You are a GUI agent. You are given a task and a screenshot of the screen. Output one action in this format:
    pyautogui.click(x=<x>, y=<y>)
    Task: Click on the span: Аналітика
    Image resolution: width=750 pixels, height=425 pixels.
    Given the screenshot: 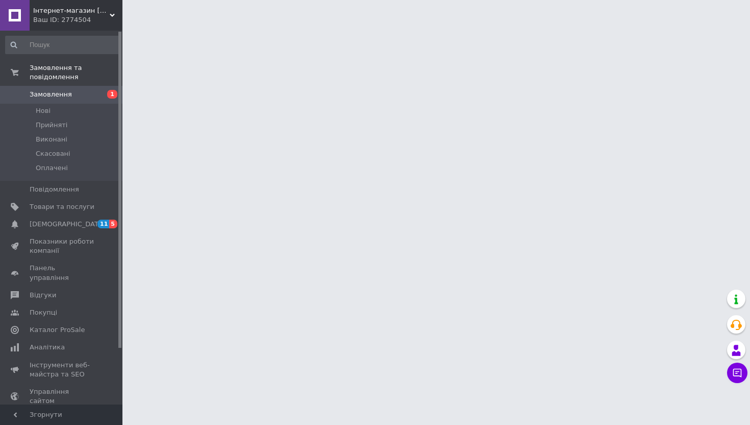 What is the action you would take?
    pyautogui.click(x=47, y=347)
    